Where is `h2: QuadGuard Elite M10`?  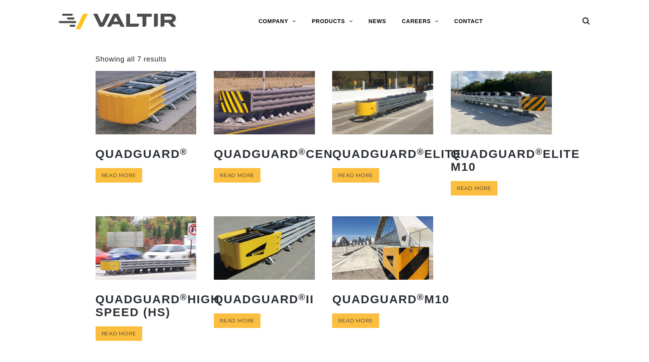 h2: QuadGuard Elite M10 is located at coordinates (501, 160).